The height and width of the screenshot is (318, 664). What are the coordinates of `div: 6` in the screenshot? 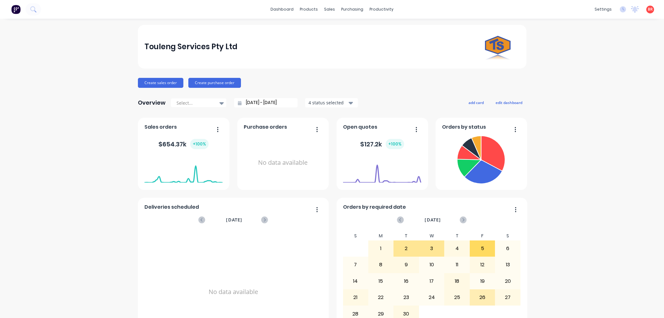 It's located at (508, 249).